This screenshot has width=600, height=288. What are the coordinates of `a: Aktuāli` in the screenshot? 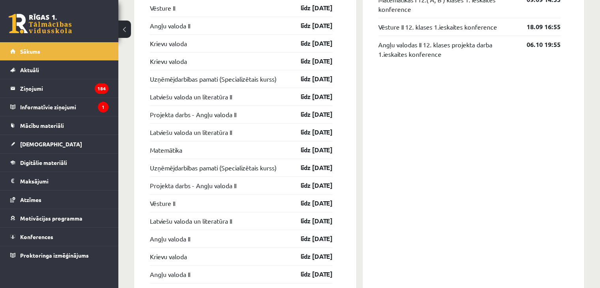 It's located at (59, 70).